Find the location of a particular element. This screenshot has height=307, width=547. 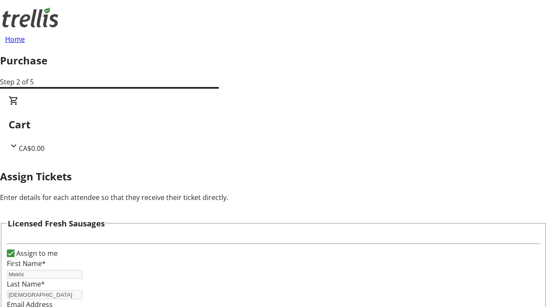

label: First Name* is located at coordinates (26, 264).